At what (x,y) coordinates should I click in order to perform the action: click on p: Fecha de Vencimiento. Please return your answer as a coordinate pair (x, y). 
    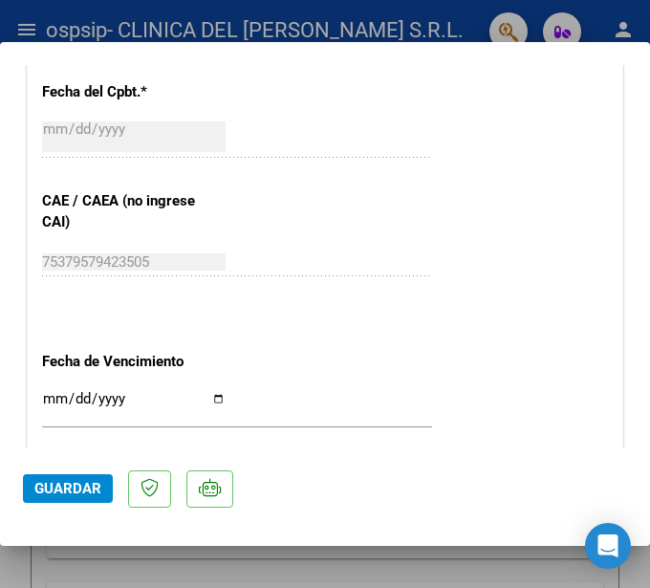
    Looking at the image, I should click on (127, 361).